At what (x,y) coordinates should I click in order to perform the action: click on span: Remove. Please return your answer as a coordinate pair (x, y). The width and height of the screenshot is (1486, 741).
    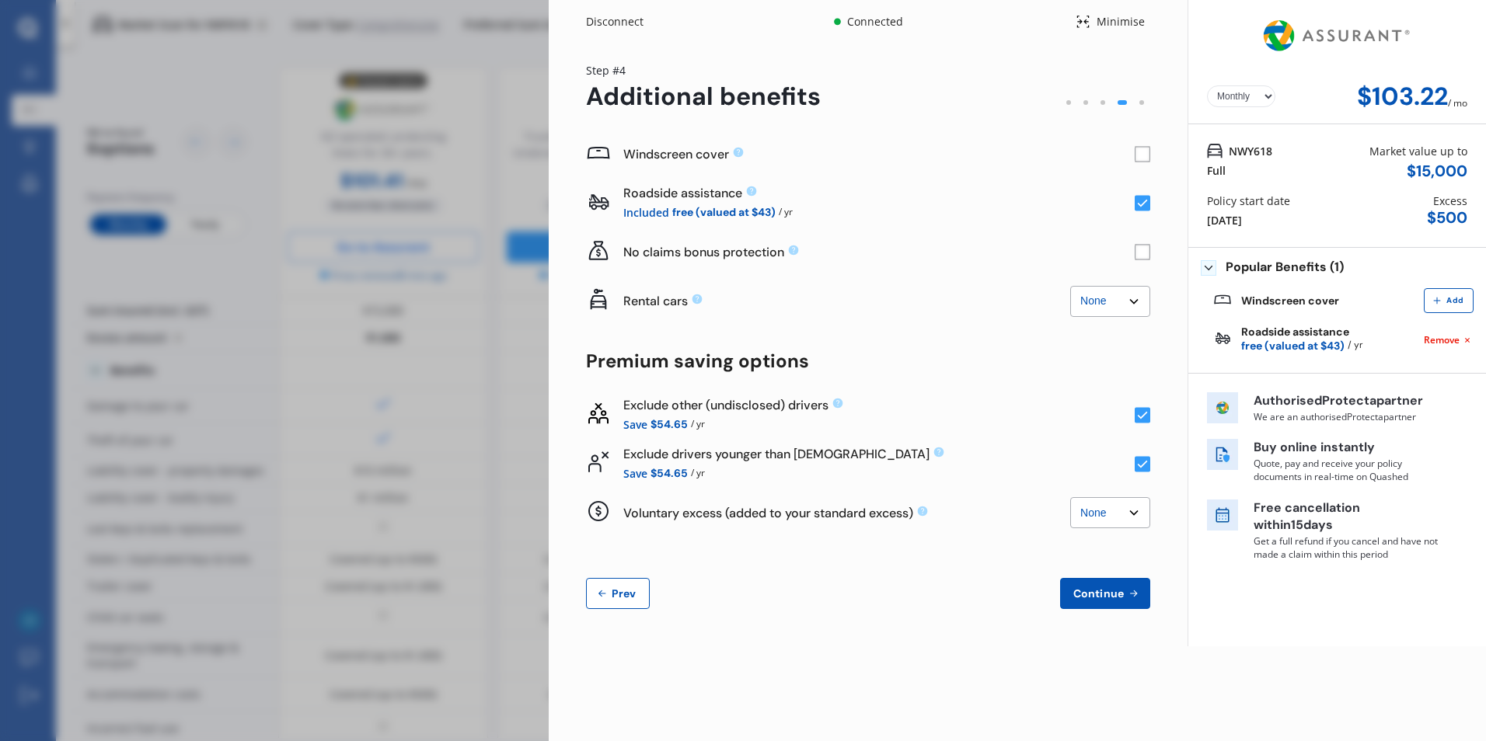
    Looking at the image, I should click on (1441, 340).